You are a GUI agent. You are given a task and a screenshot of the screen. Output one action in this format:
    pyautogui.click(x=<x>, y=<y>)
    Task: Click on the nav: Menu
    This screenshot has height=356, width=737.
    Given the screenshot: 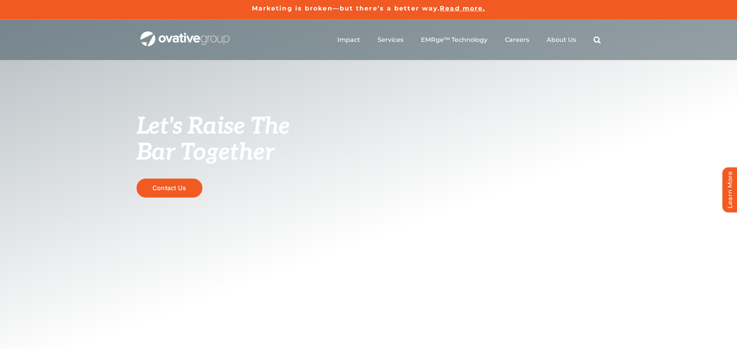 What is the action you would take?
    pyautogui.click(x=469, y=40)
    